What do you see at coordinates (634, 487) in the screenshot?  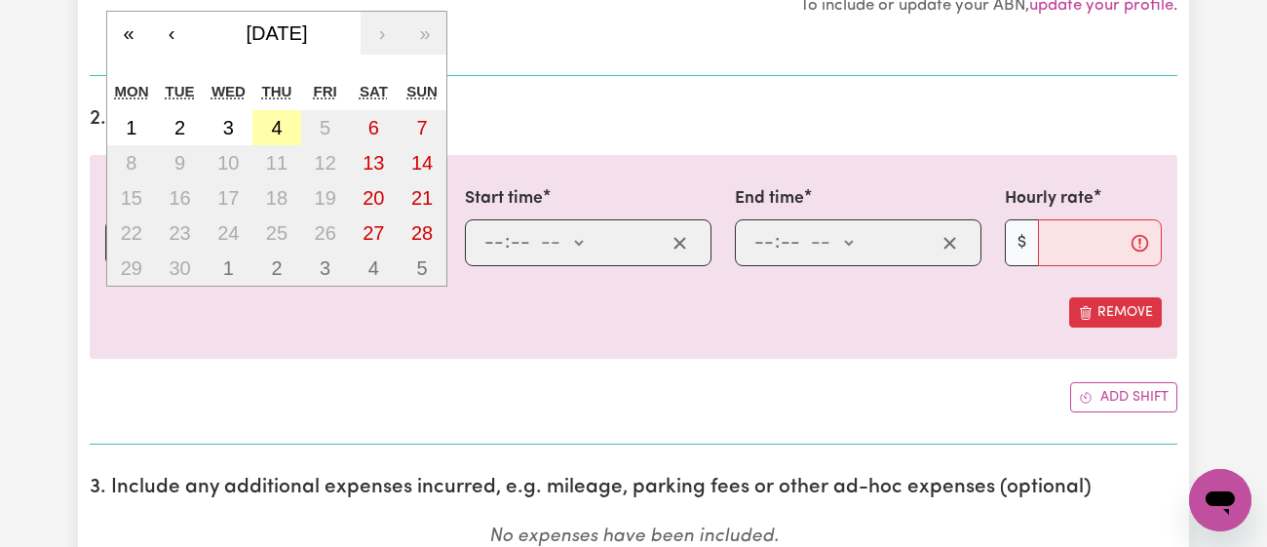 I see `h2: 3. Include any additional expenses incurred, e.g. mileage, parking fees or other ad-hoc expenses ...` at bounding box center [634, 487].